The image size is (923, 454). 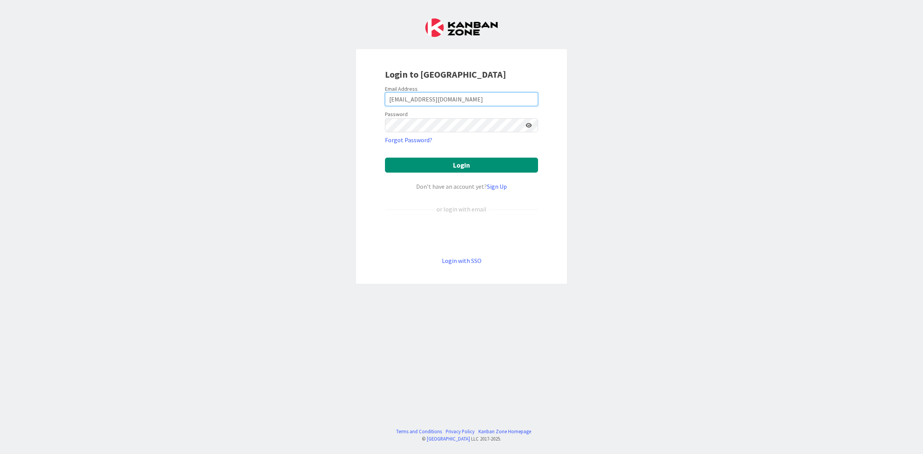 What do you see at coordinates (461, 186) in the screenshot?
I see `div: Don’t have an account yet?` at bounding box center [461, 186].